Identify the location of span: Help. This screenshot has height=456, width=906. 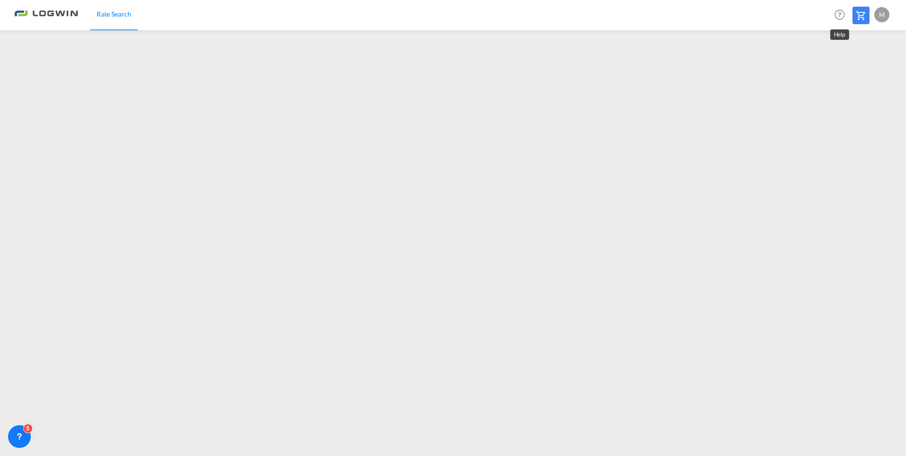
(840, 15).